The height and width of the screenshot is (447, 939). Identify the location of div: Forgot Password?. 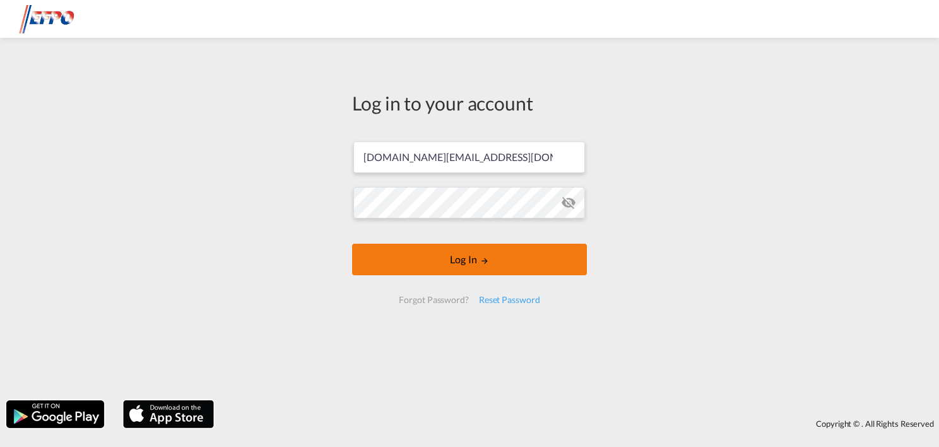
(433, 300).